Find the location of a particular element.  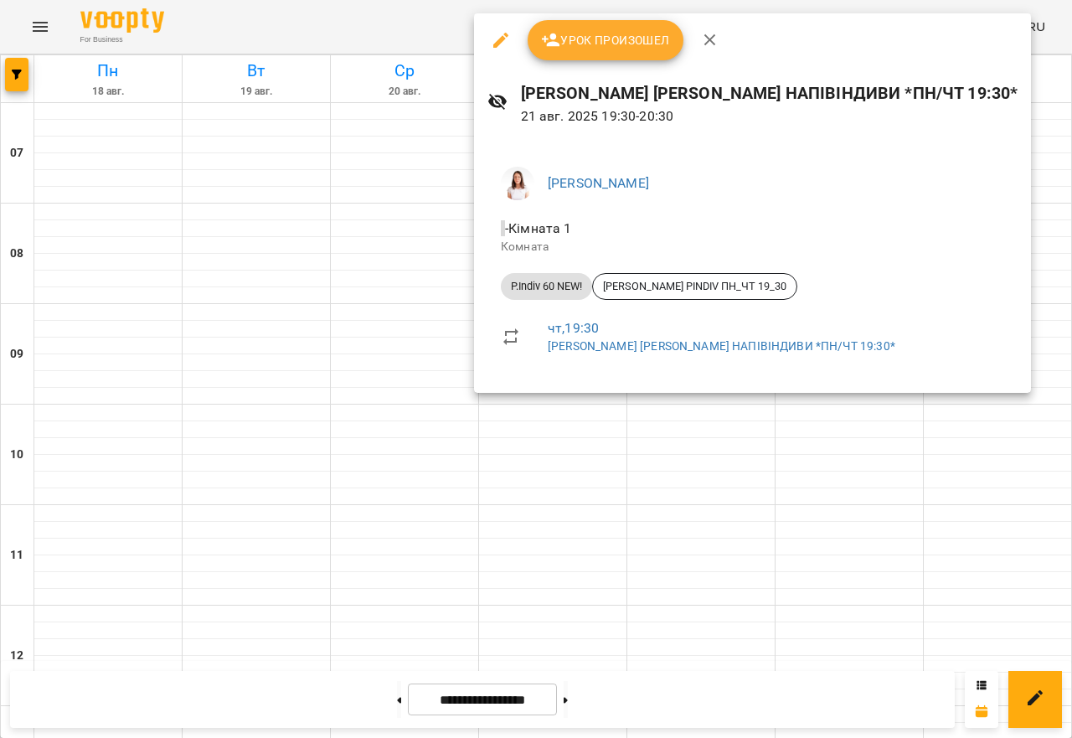

p: 21 авг. 2025 19:30 - 20:30 is located at coordinates (770, 116).